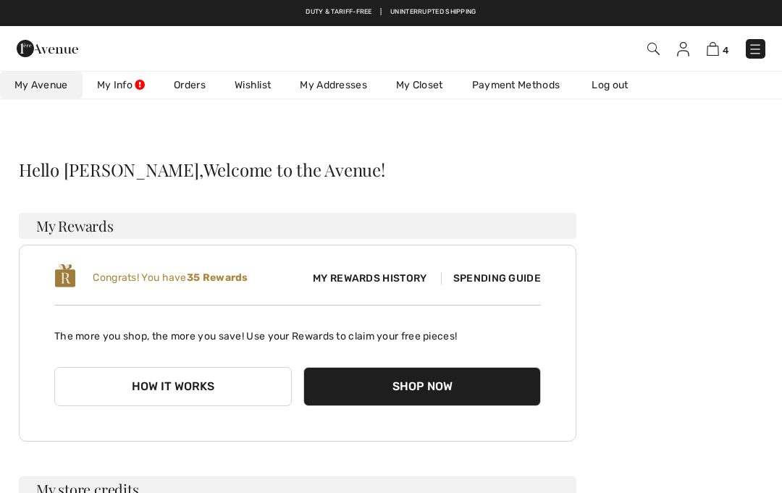  What do you see at coordinates (422, 387) in the screenshot?
I see `button: Shop Now` at bounding box center [422, 387].